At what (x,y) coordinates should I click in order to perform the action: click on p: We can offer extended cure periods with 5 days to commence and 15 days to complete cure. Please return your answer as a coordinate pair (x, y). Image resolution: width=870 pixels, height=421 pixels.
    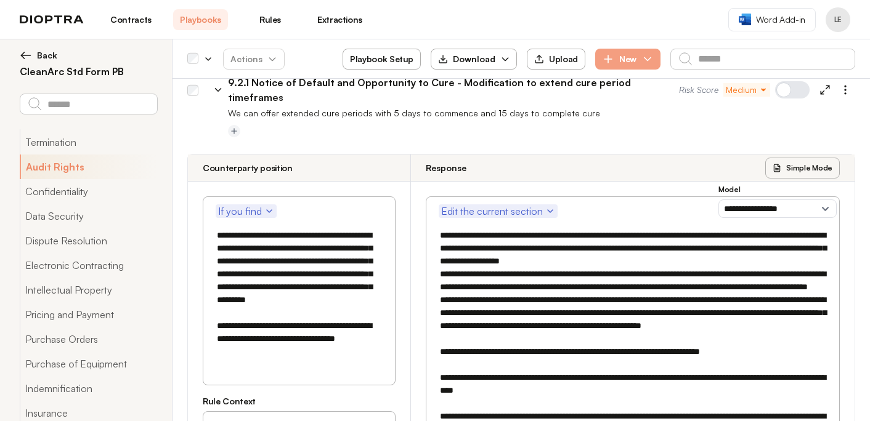
    Looking at the image, I should click on (541, 113).